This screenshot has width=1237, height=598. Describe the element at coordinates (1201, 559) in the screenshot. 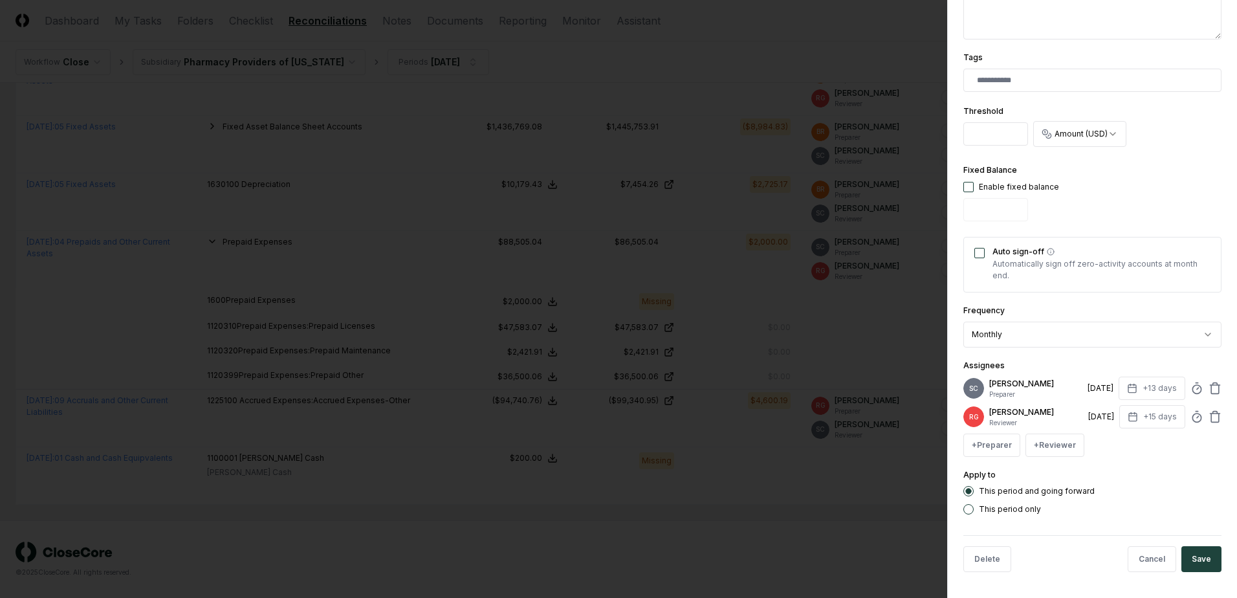

I see `button: Save` at that location.